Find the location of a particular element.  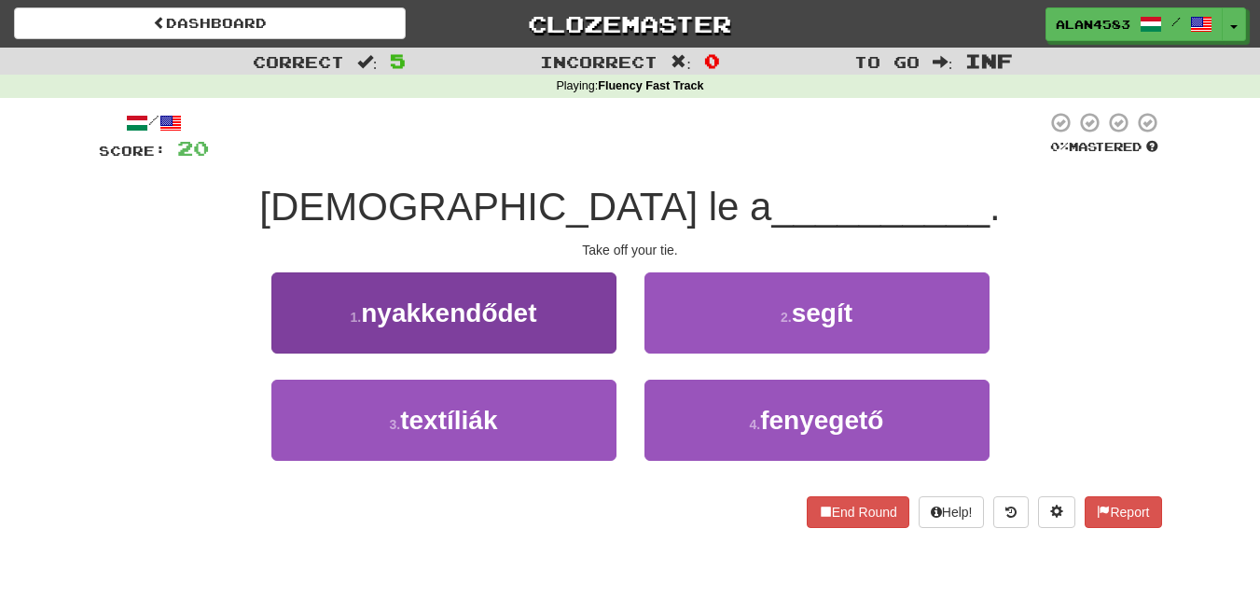

span: segít is located at coordinates (822, 312).